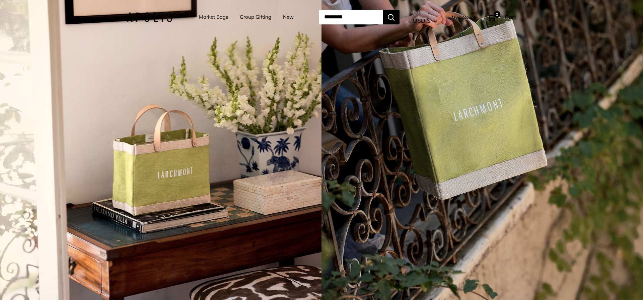  What do you see at coordinates (288, 17) in the screenshot?
I see `a: New` at bounding box center [288, 17].